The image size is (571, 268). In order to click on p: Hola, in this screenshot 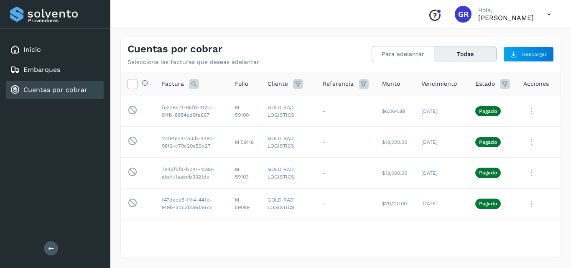, I will do `click(506, 10)`.